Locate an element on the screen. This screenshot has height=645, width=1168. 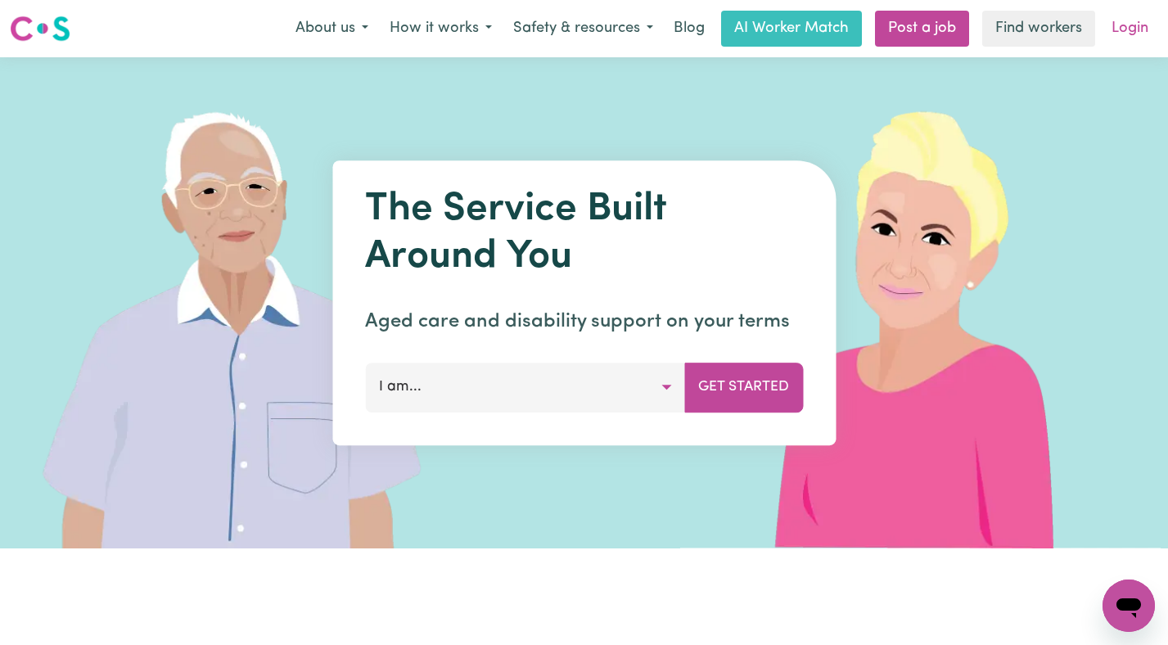
p: Aged care and disability support on your terms is located at coordinates (584, 322).